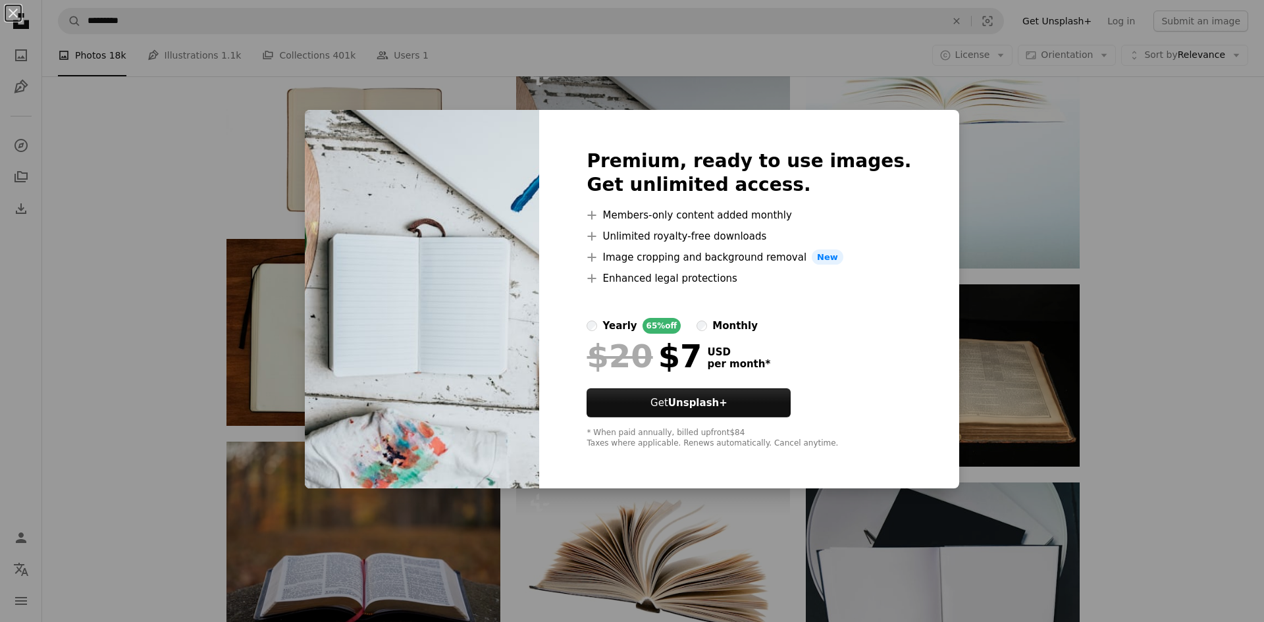 The image size is (1264, 622). I want to click on div: 65% off, so click(662, 326).